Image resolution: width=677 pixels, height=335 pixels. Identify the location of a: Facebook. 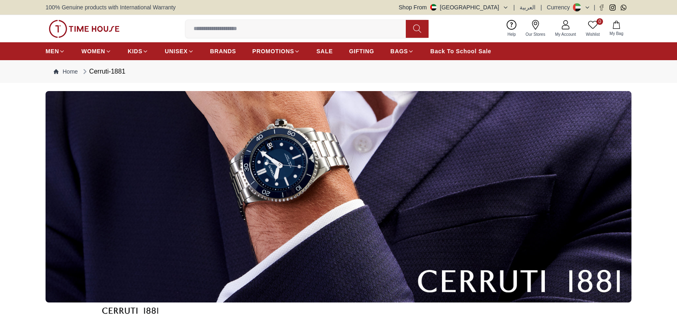
(601, 7).